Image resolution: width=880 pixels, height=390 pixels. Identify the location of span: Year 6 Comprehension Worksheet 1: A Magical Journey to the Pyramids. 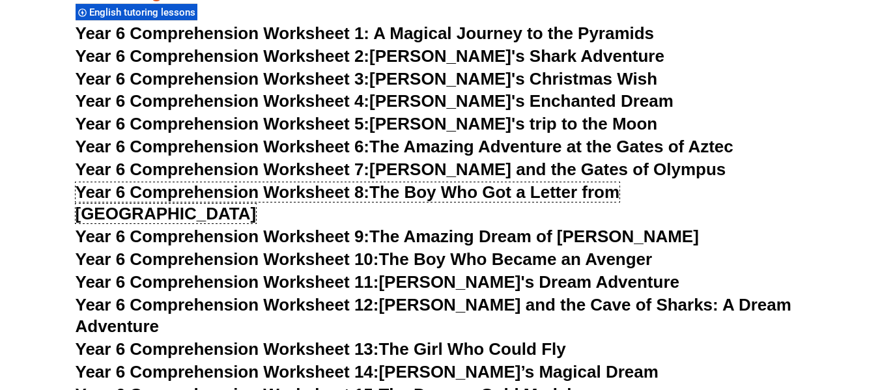
(365, 33).